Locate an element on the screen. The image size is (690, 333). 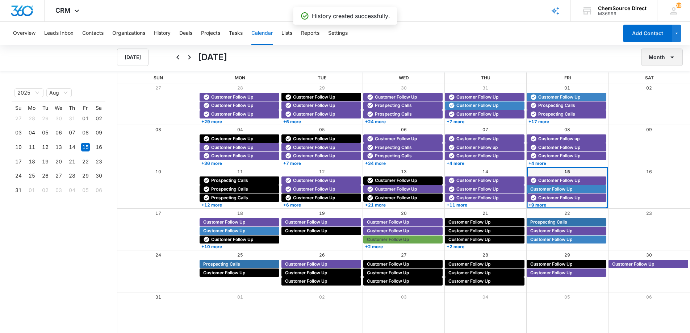
td: 2025-09-05 is located at coordinates (85, 190).